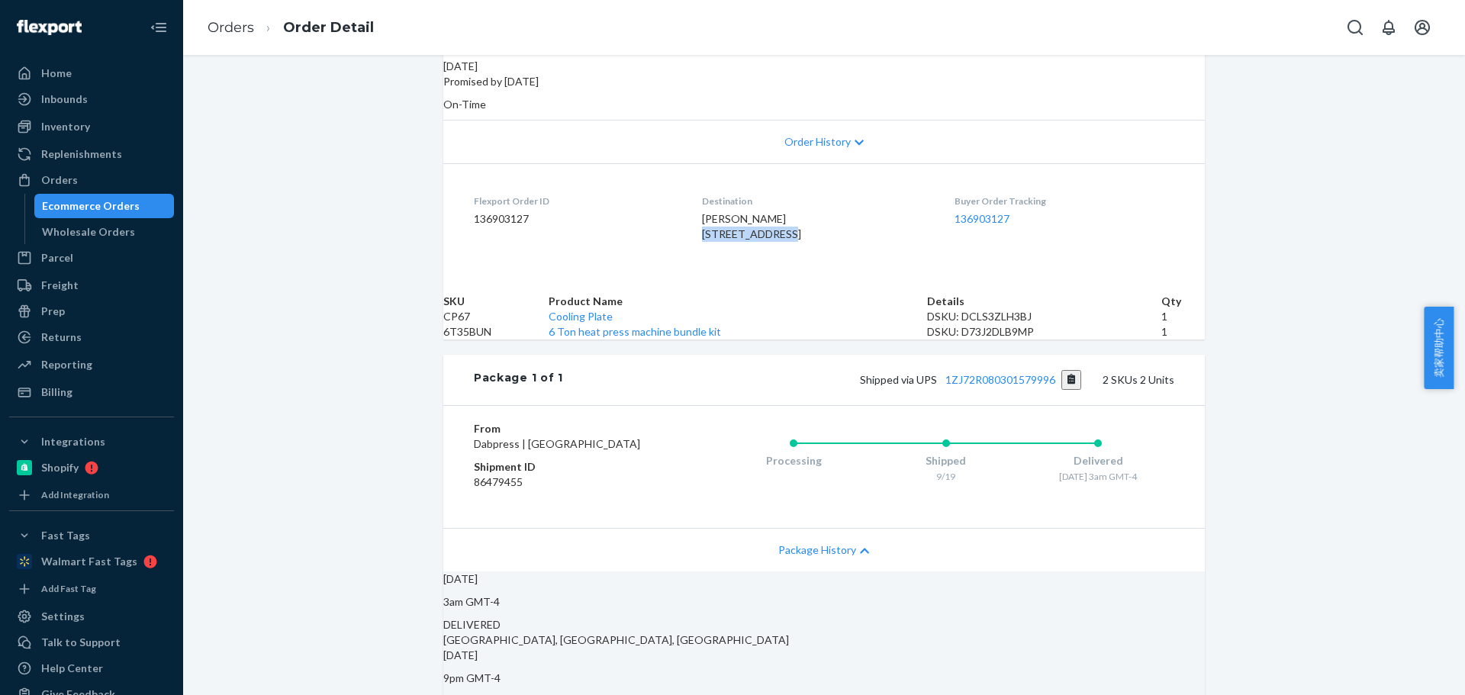  Describe the element at coordinates (66, 127) in the screenshot. I see `div: Inventory` at that location.